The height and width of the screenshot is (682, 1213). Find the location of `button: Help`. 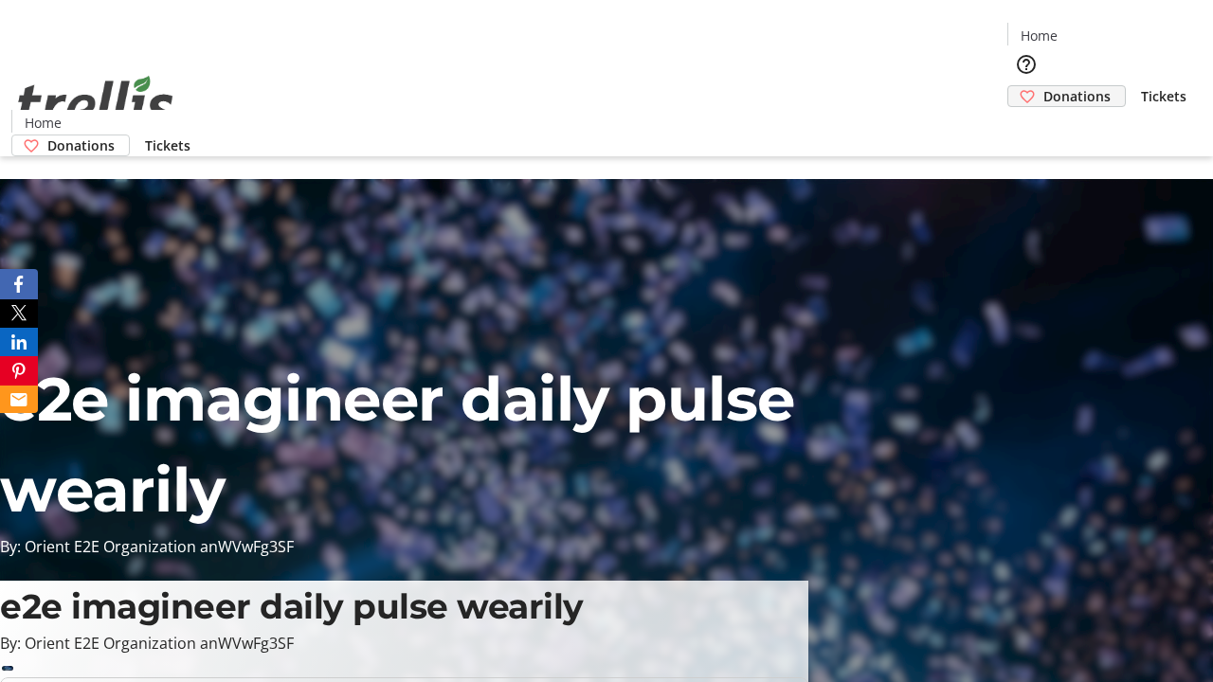

button: Help is located at coordinates (1027, 64).